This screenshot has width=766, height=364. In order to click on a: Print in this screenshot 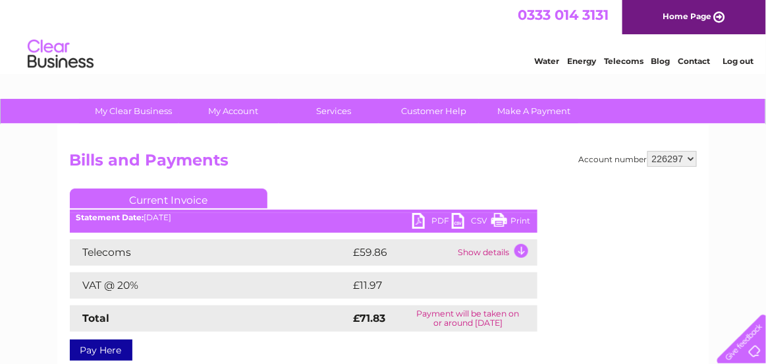, I will do `click(511, 222)`.